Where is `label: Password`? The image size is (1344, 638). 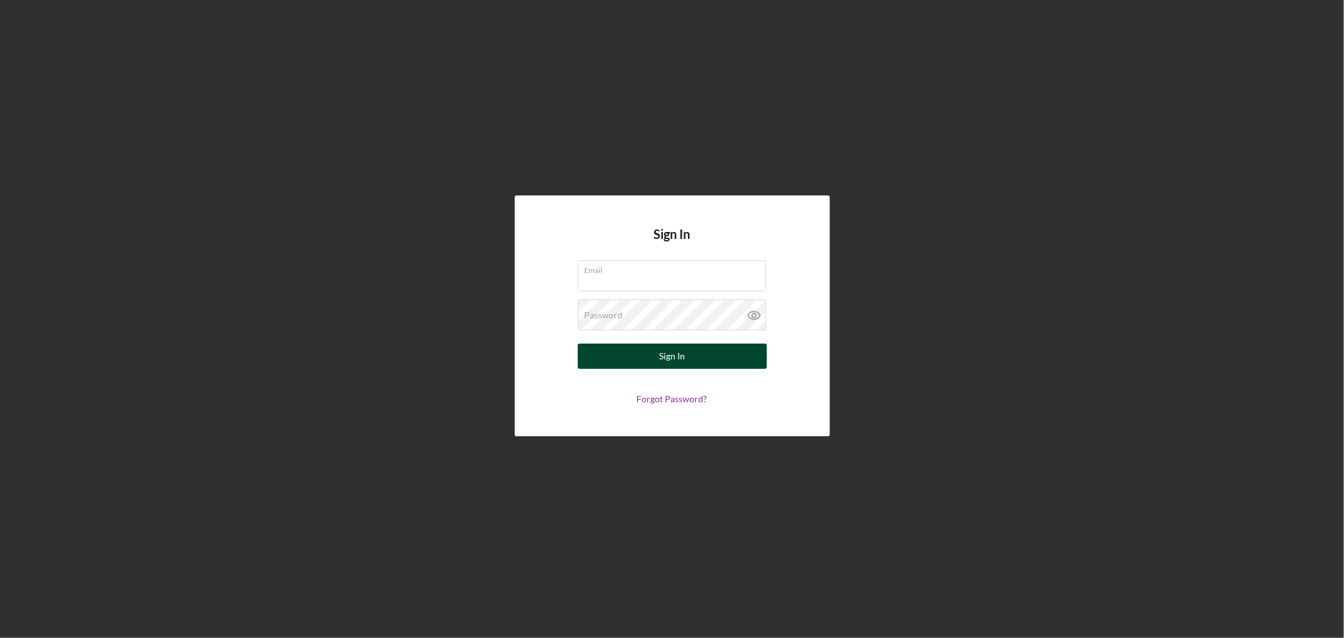 label: Password is located at coordinates (604, 315).